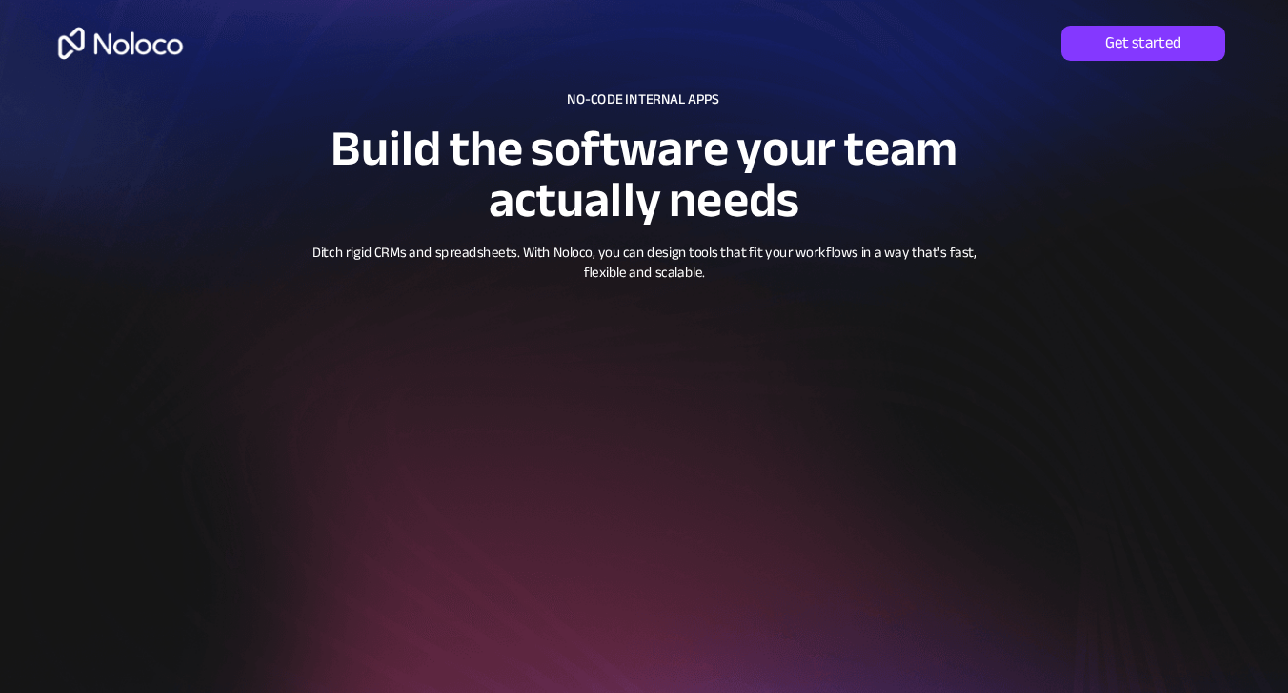 The width and height of the screenshot is (1288, 693). Describe the element at coordinates (644, 99) in the screenshot. I see `span: NO-CODE INTERNAL APPS` at that location.